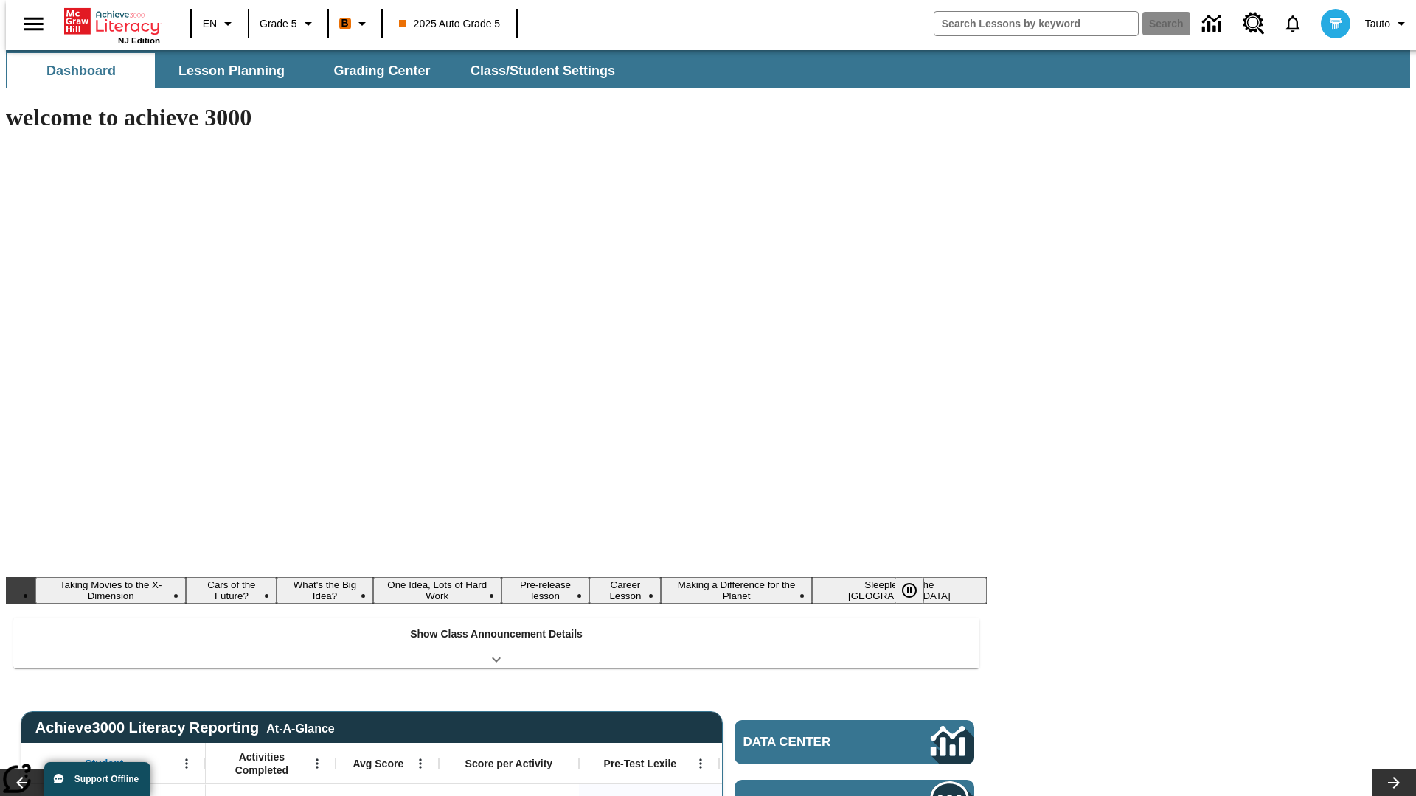 This screenshot has width=1416, height=796. Describe the element at coordinates (81, 71) in the screenshot. I see `button: Dashboard` at that location.